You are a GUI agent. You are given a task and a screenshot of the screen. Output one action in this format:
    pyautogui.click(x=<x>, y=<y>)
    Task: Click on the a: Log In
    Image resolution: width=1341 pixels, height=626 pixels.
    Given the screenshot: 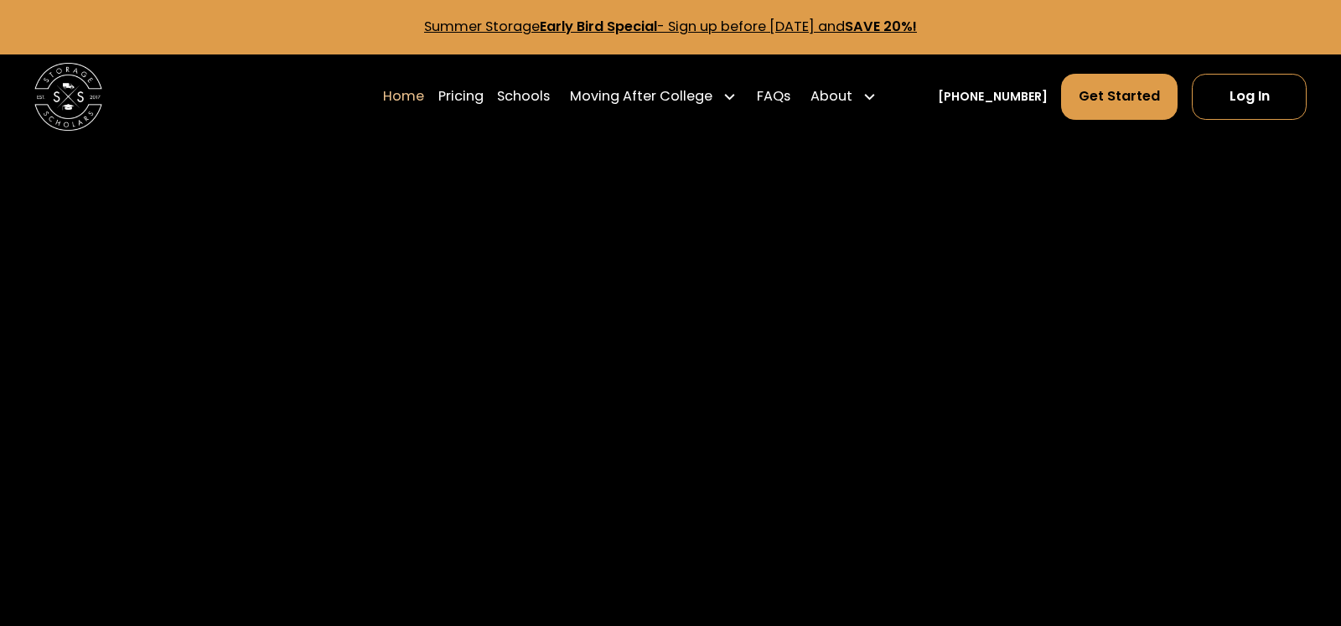 What is the action you would take?
    pyautogui.click(x=1249, y=96)
    